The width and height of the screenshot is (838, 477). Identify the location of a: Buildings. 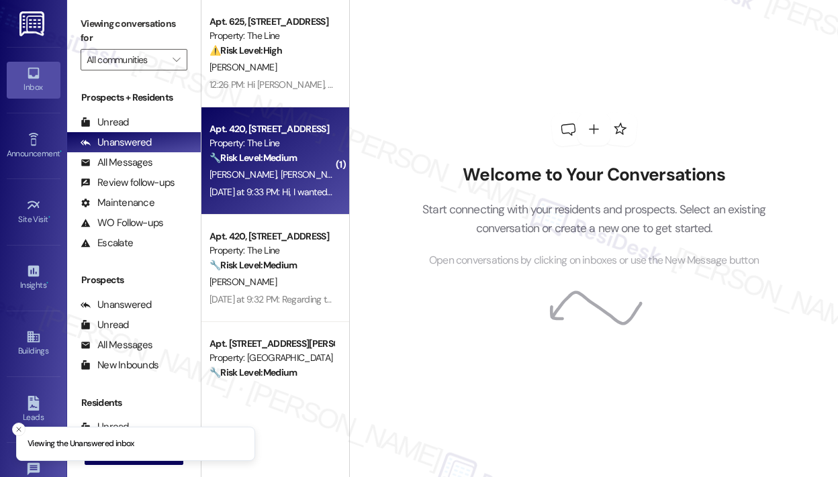
(34, 344).